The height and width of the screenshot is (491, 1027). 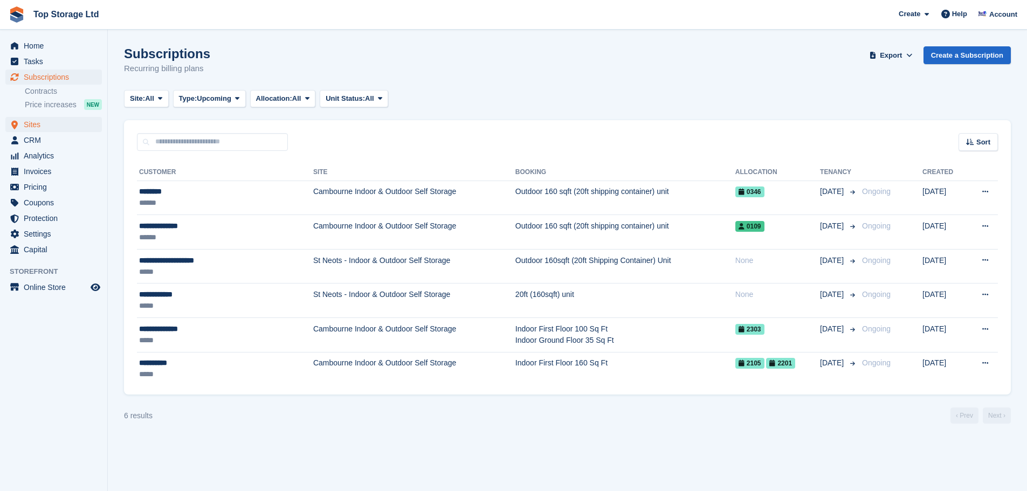 I want to click on th: Allocation, so click(x=778, y=173).